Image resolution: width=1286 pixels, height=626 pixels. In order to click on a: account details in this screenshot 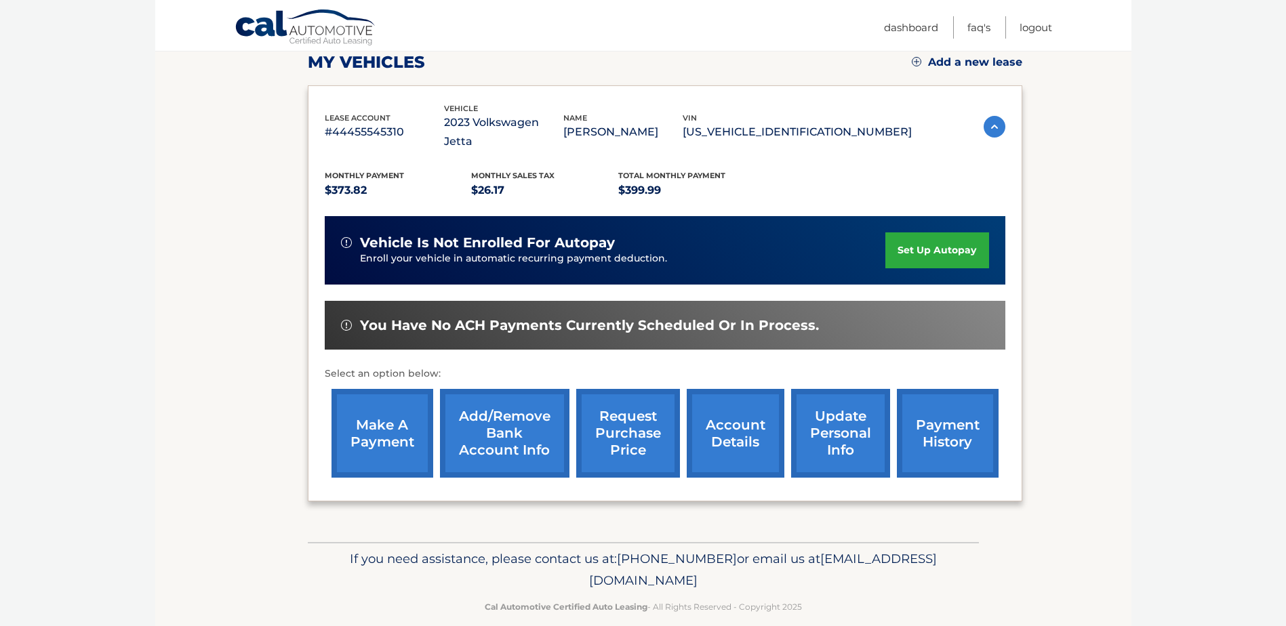, I will do `click(735, 433)`.